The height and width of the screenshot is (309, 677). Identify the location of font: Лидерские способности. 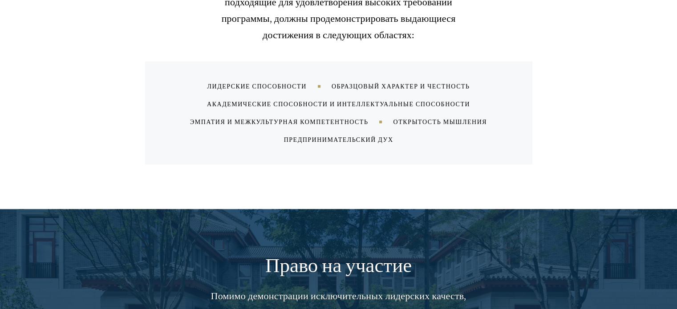
(257, 86).